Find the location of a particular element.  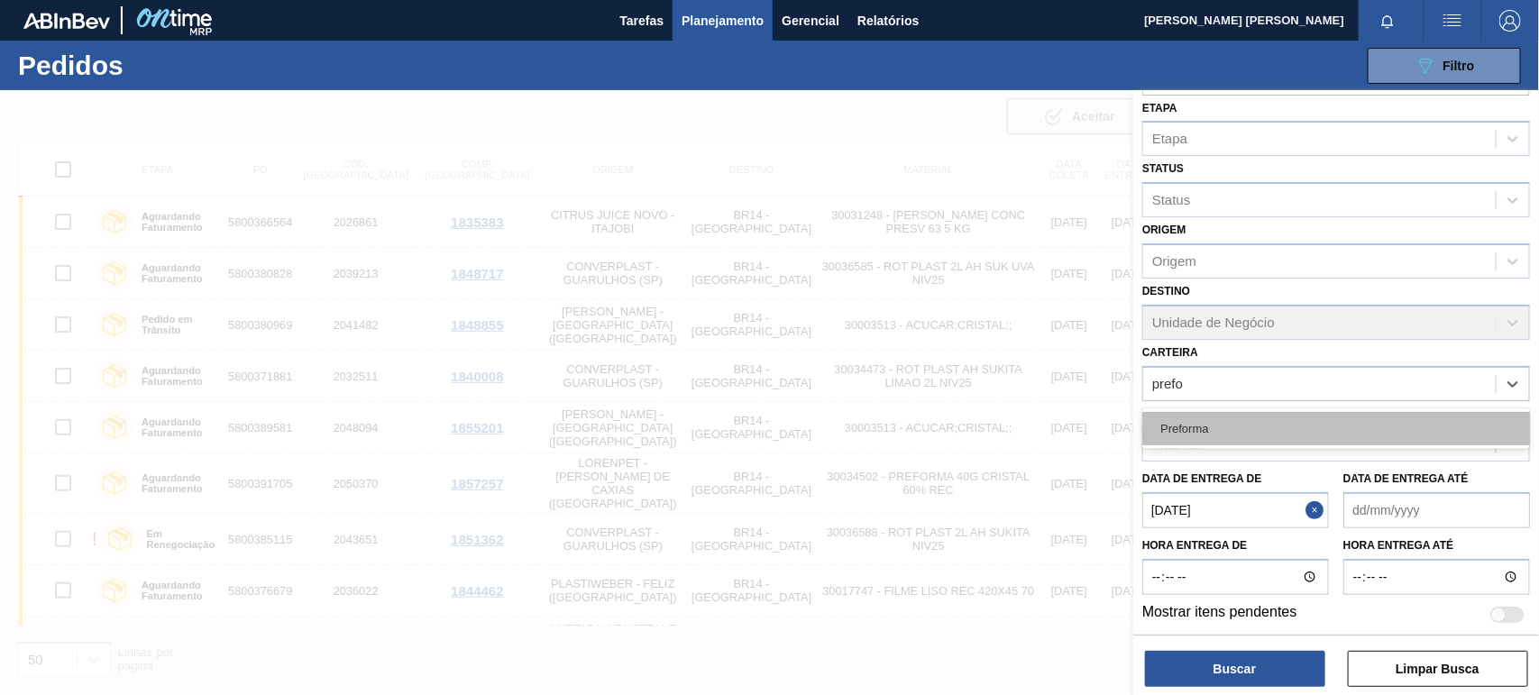

span: Gerencial is located at coordinates (810, 21).